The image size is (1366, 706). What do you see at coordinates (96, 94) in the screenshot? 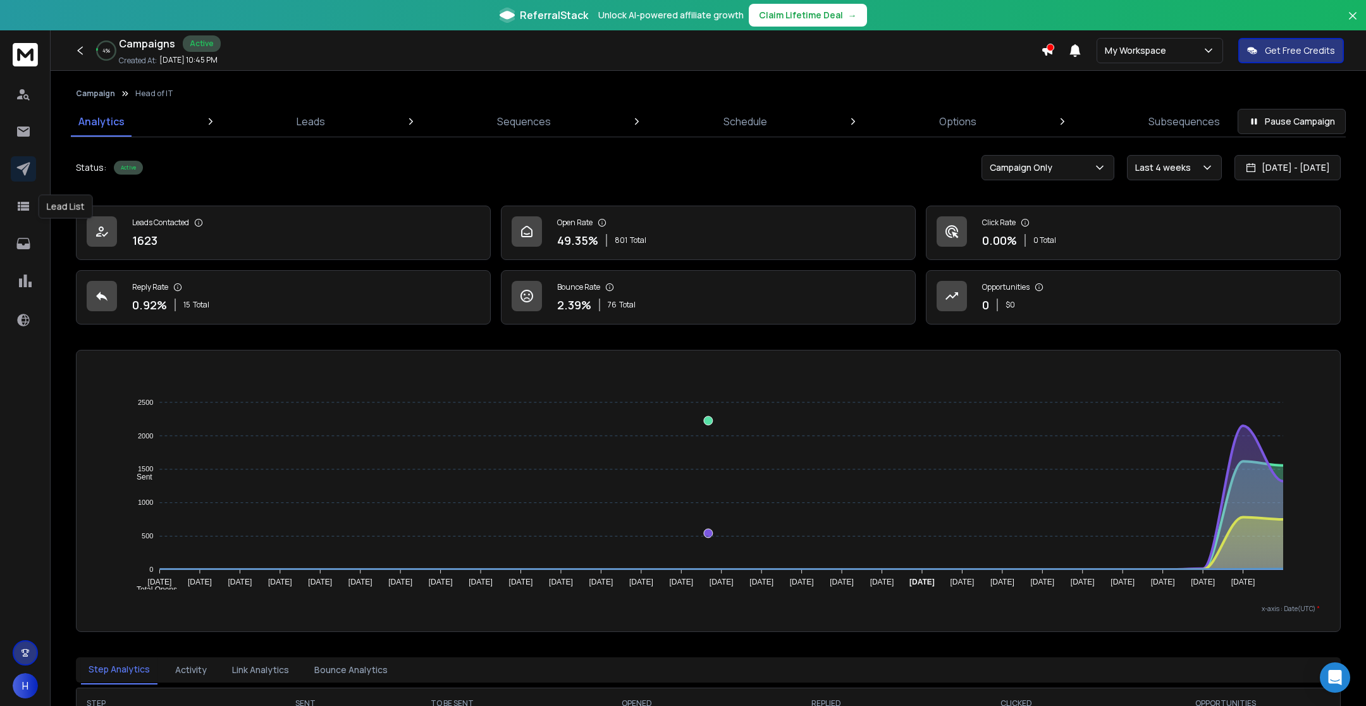
I see `button: Campaign` at bounding box center [96, 94].